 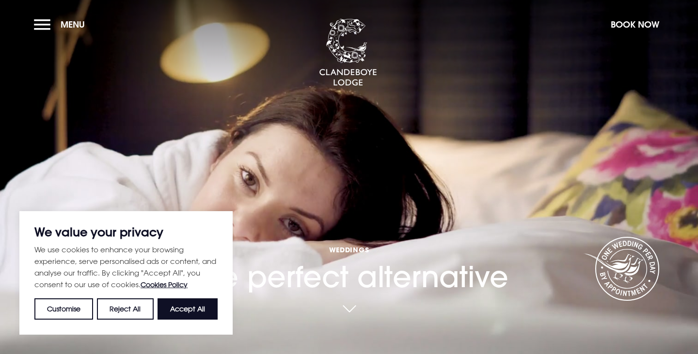 I want to click on div: We value your privacy, so click(x=126, y=273).